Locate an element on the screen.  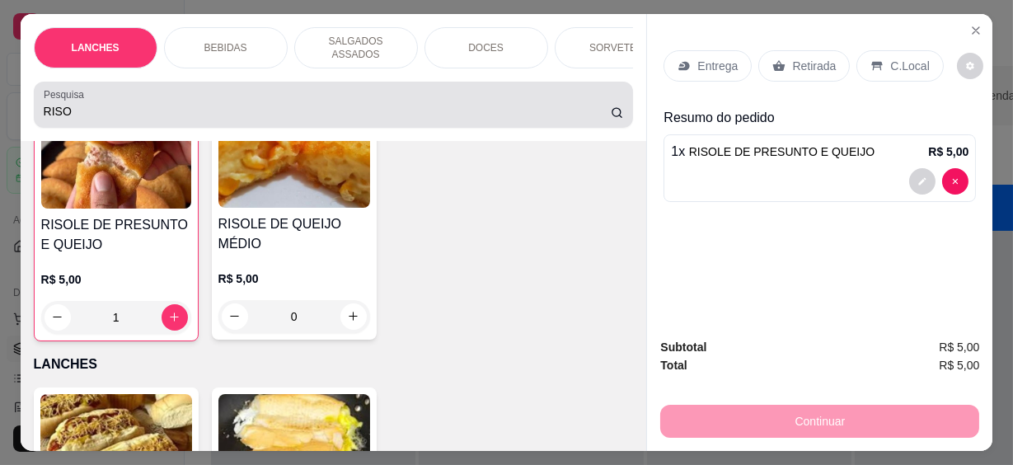
p: Retirada is located at coordinates (813, 66).